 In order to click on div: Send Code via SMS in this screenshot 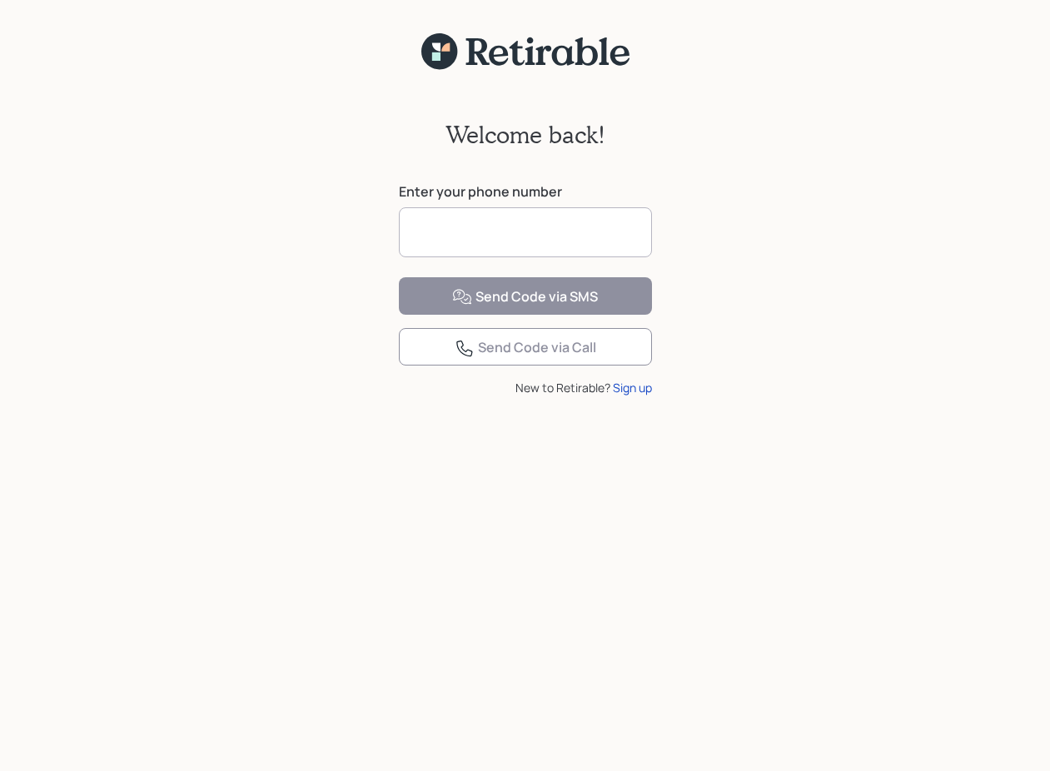, I will do `click(525, 297)`.